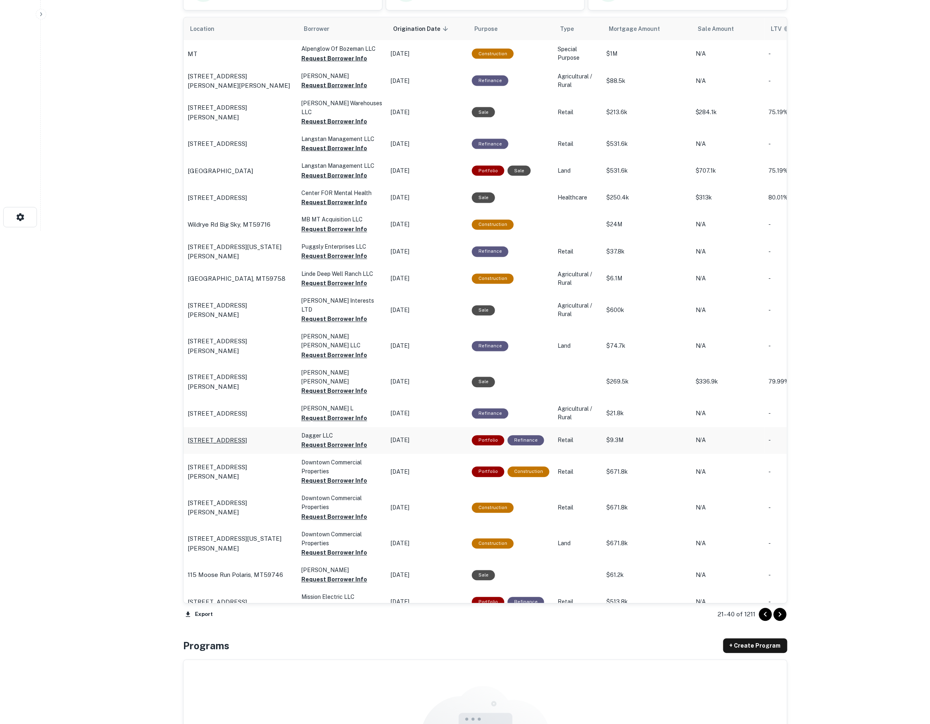  I want to click on p: Special Purpose, so click(578, 54).